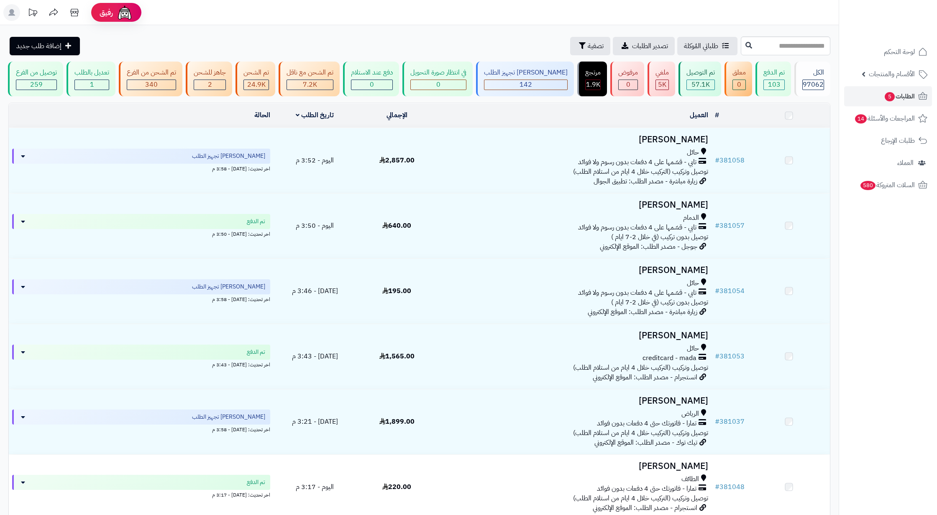  Describe the element at coordinates (701, 72) in the screenshot. I see `div: تم التوصيل` at that location.